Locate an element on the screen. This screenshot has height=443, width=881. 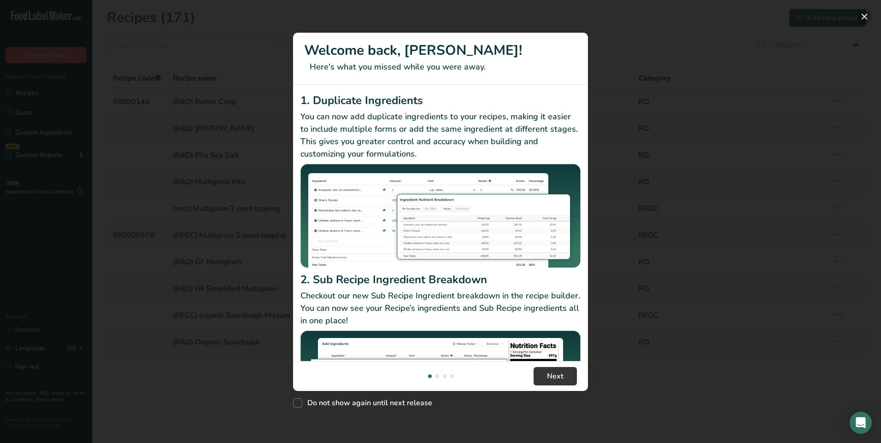
img: Duplicate Ingredients is located at coordinates (440, 216).